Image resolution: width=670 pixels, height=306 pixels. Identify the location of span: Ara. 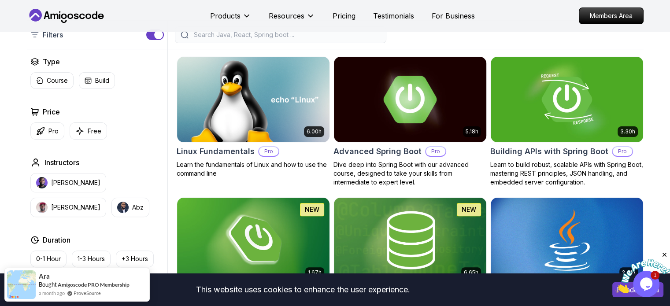
(44, 276).